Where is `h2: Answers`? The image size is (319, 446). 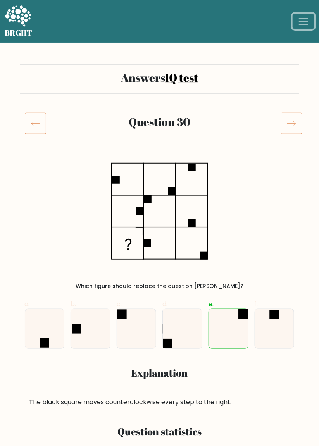
h2: Answers is located at coordinates (160, 78).